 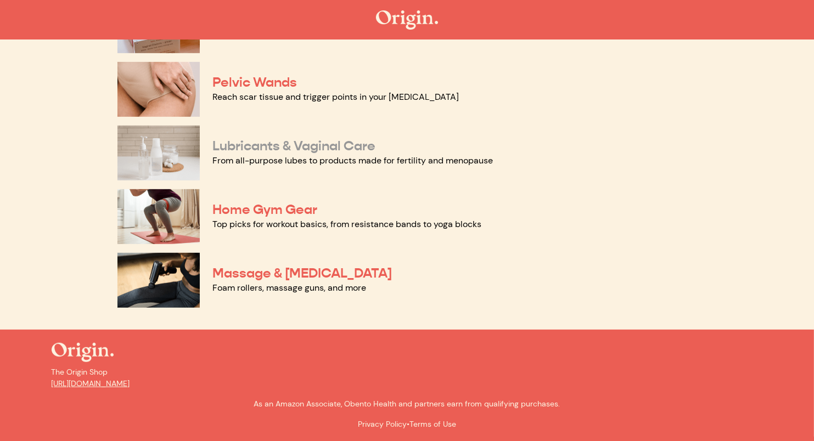 What do you see at coordinates (255, 82) in the screenshot?
I see `a: Pelvic Wands` at bounding box center [255, 82].